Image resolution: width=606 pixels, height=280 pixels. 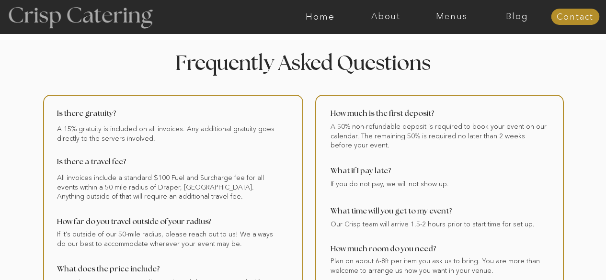 I want to click on h2: Frequently Asked Questions, so click(x=303, y=66).